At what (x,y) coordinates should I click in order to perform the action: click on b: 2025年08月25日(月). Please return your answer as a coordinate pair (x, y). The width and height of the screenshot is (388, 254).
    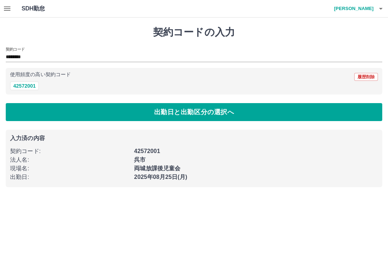
    Looking at the image, I should click on (161, 177).